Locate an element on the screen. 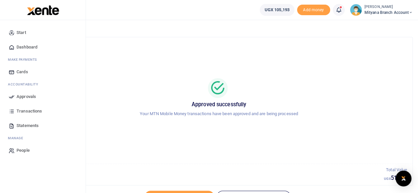 The image size is (418, 193). span: Add money is located at coordinates (313, 10).